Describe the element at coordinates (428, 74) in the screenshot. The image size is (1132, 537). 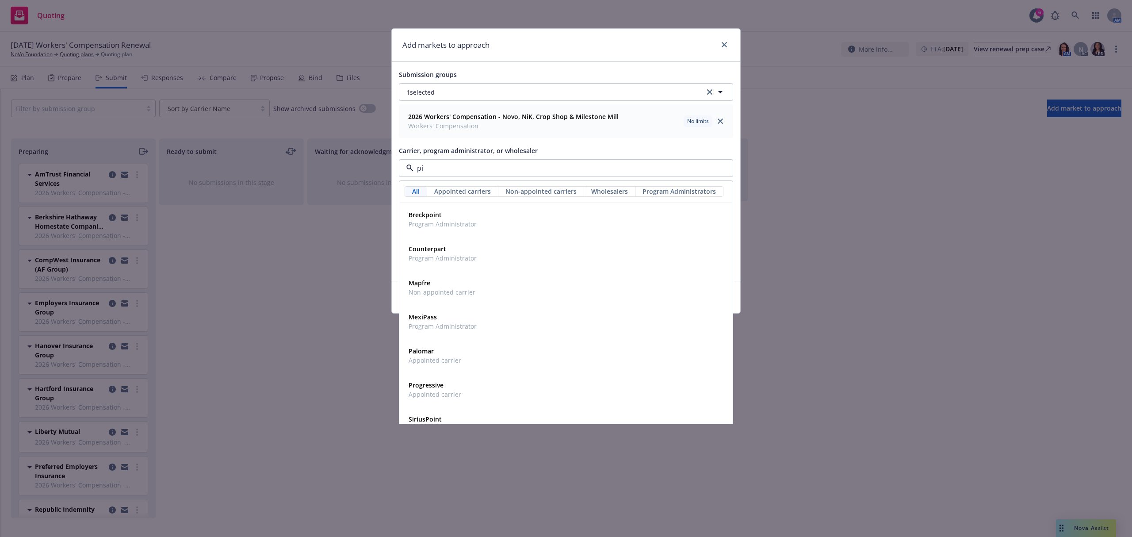
I see `span: Submission groups` at that location.